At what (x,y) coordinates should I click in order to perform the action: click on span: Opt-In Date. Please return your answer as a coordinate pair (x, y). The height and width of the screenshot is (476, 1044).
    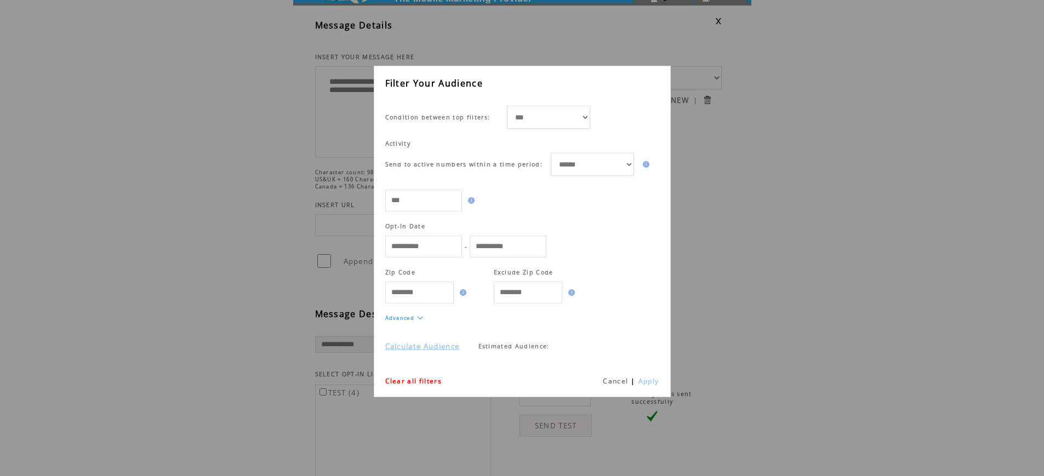
    Looking at the image, I should click on (406, 226).